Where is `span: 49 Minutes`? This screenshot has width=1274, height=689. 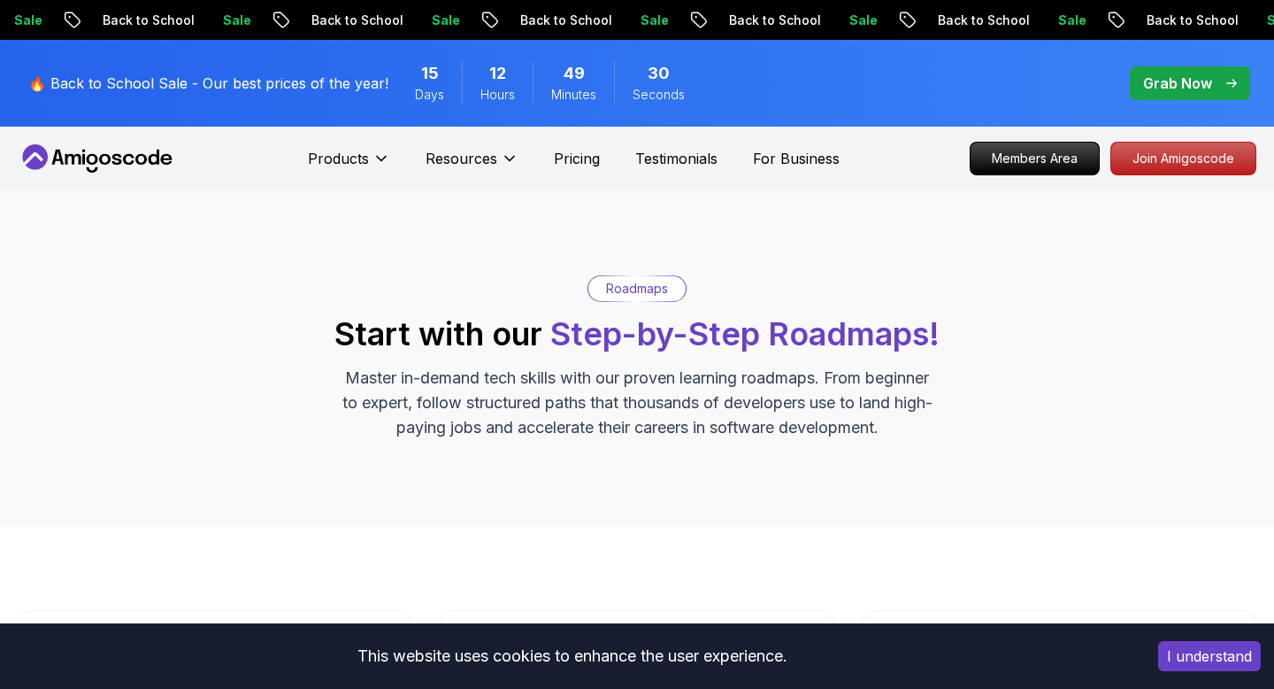 span: 49 Minutes is located at coordinates (574, 73).